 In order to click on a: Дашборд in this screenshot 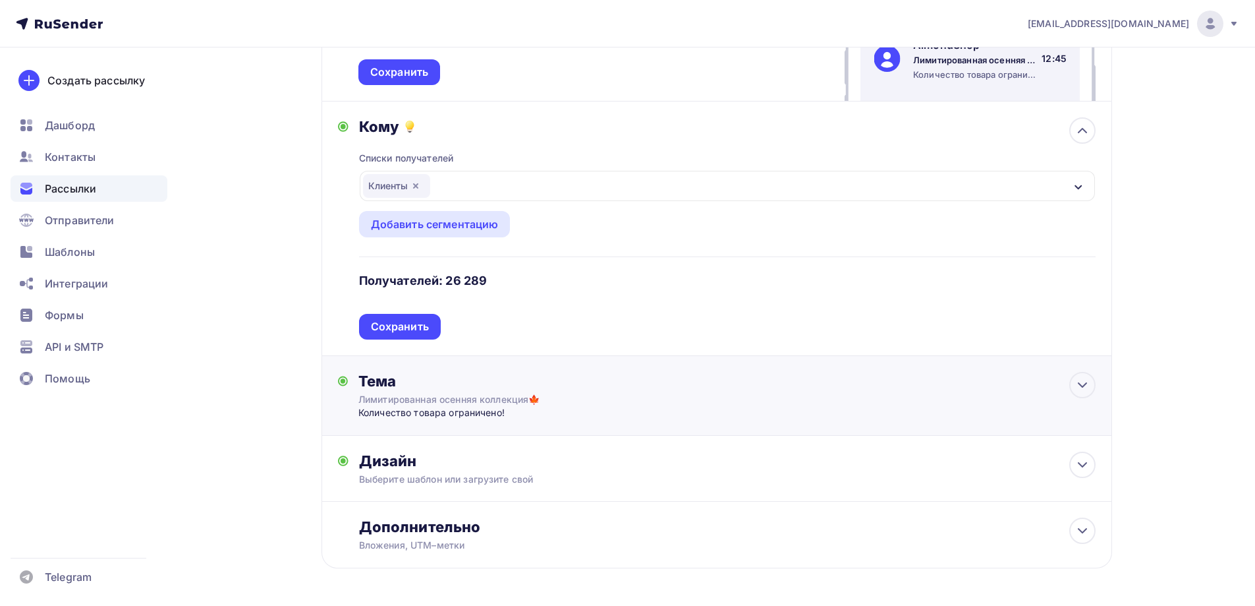, I will do `click(89, 125)`.